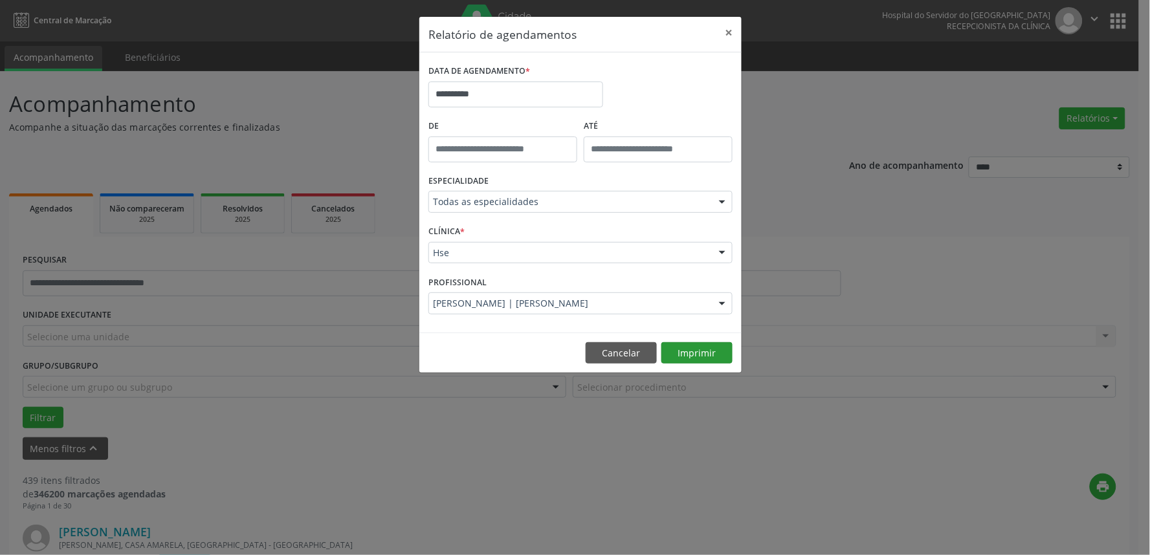 The width and height of the screenshot is (1150, 555). Describe the element at coordinates (729, 32) in the screenshot. I see `button: Close` at that location.